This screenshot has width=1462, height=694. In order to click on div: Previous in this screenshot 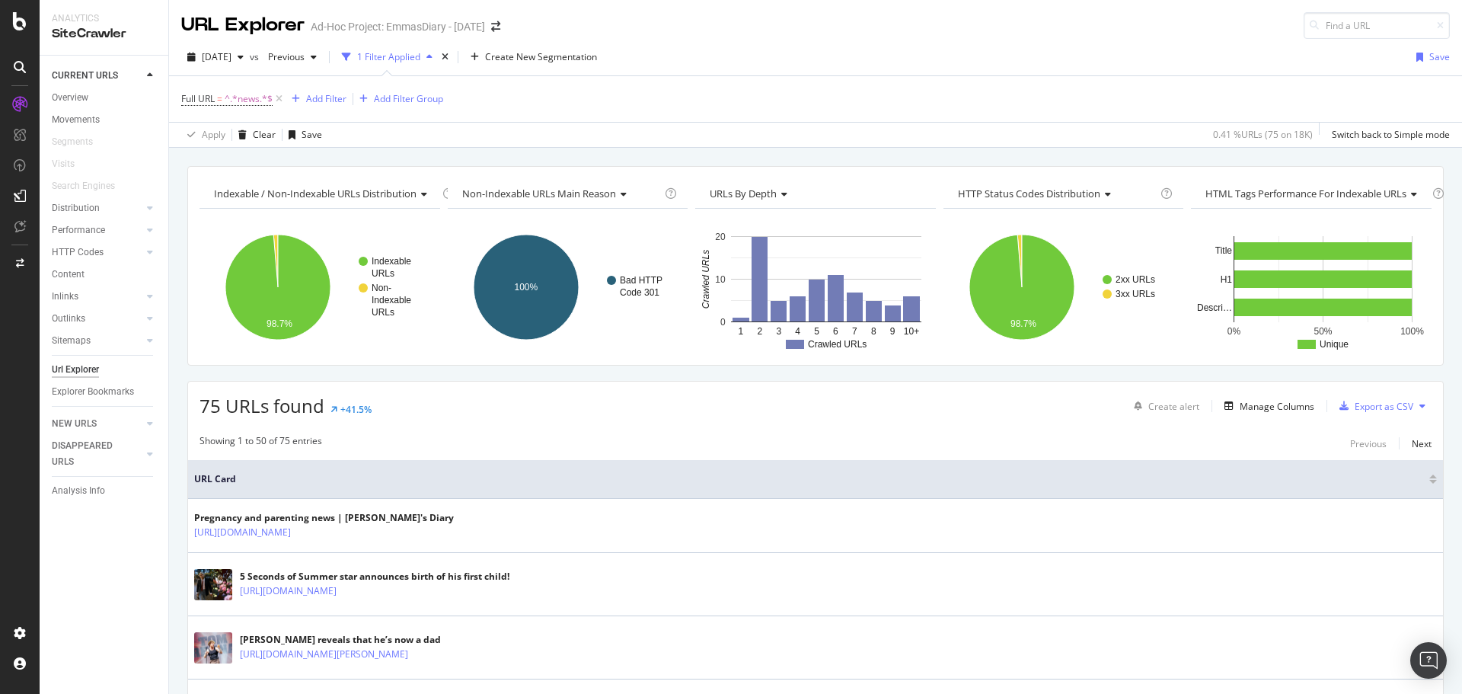, I will do `click(1368, 443)`.